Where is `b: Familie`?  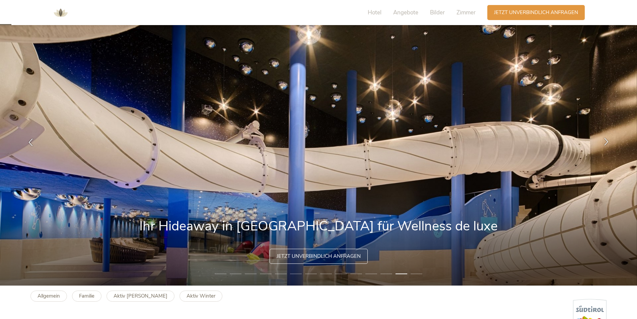
b: Familie is located at coordinates (87, 296).